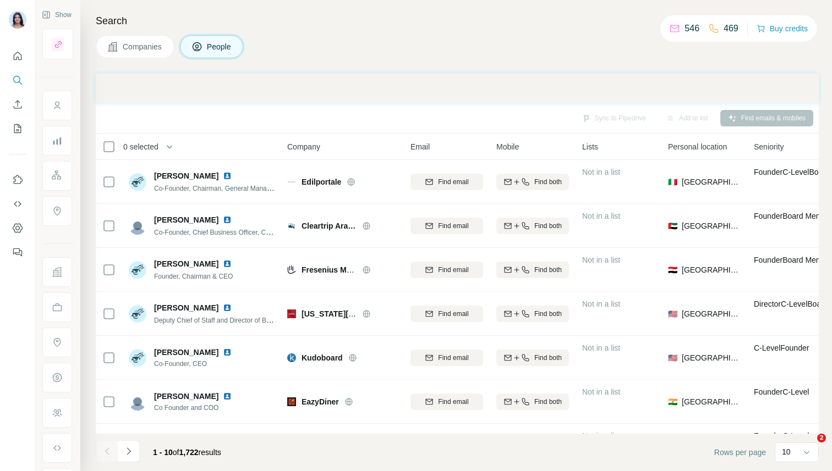  Describe the element at coordinates (691, 29) in the screenshot. I see `p: 546` at that location.